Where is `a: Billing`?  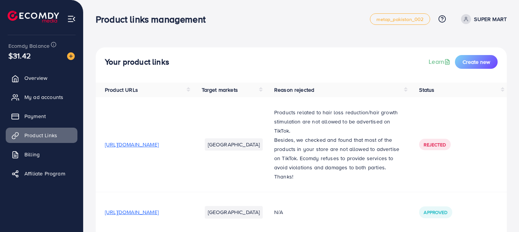 a: Billing is located at coordinates (42, 154).